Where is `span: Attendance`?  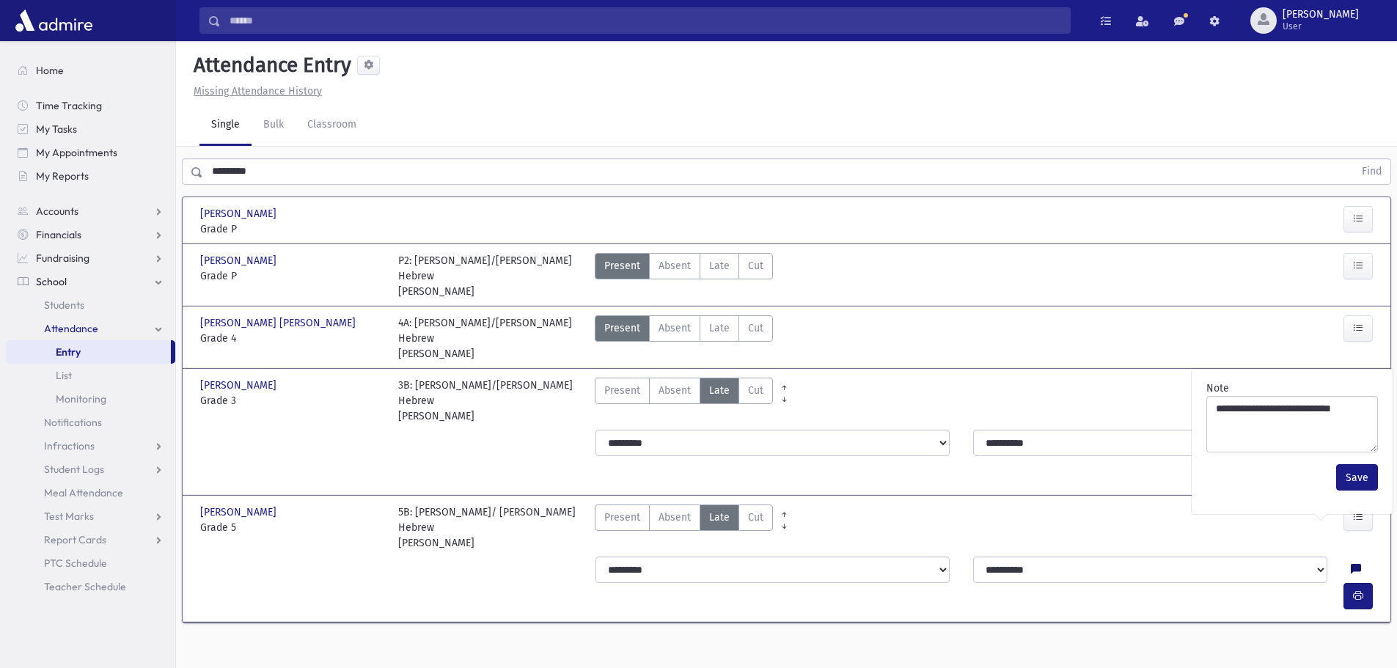
span: Attendance is located at coordinates (71, 329).